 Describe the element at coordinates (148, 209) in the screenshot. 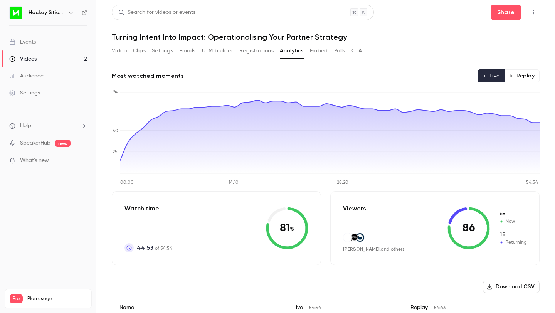

I see `p: Watch time` at that location.